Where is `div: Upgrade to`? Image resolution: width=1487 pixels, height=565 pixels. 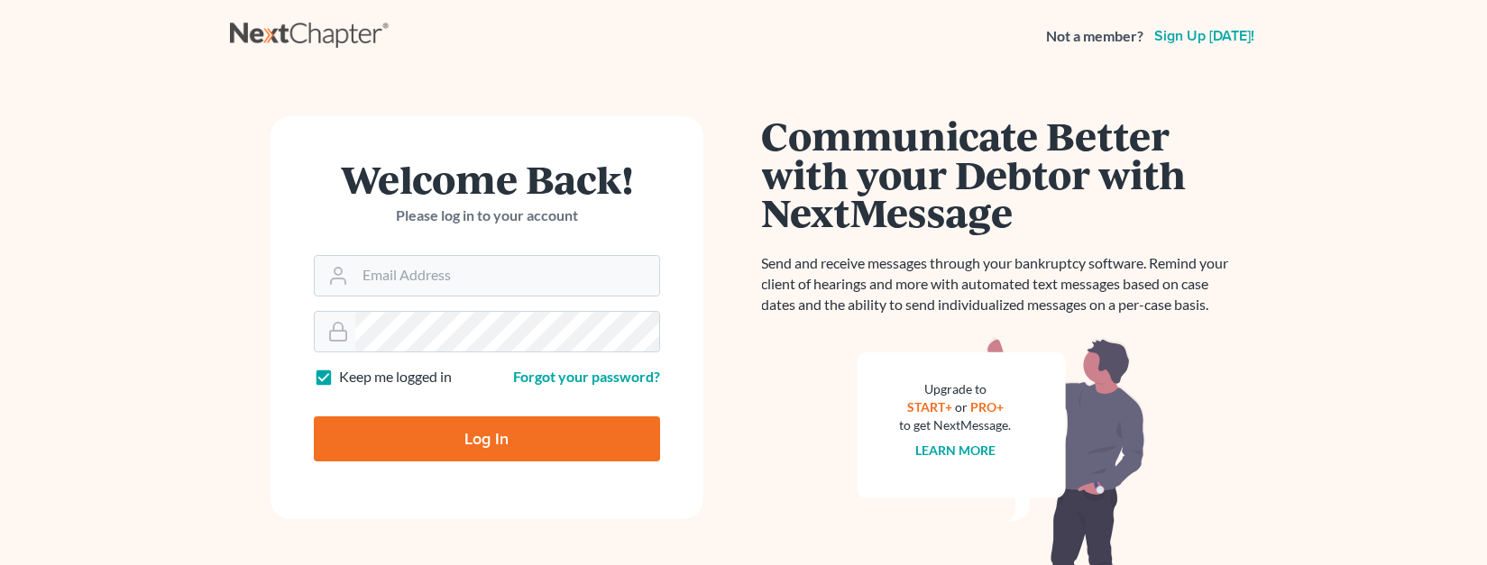
div: Upgrade to is located at coordinates (956, 390).